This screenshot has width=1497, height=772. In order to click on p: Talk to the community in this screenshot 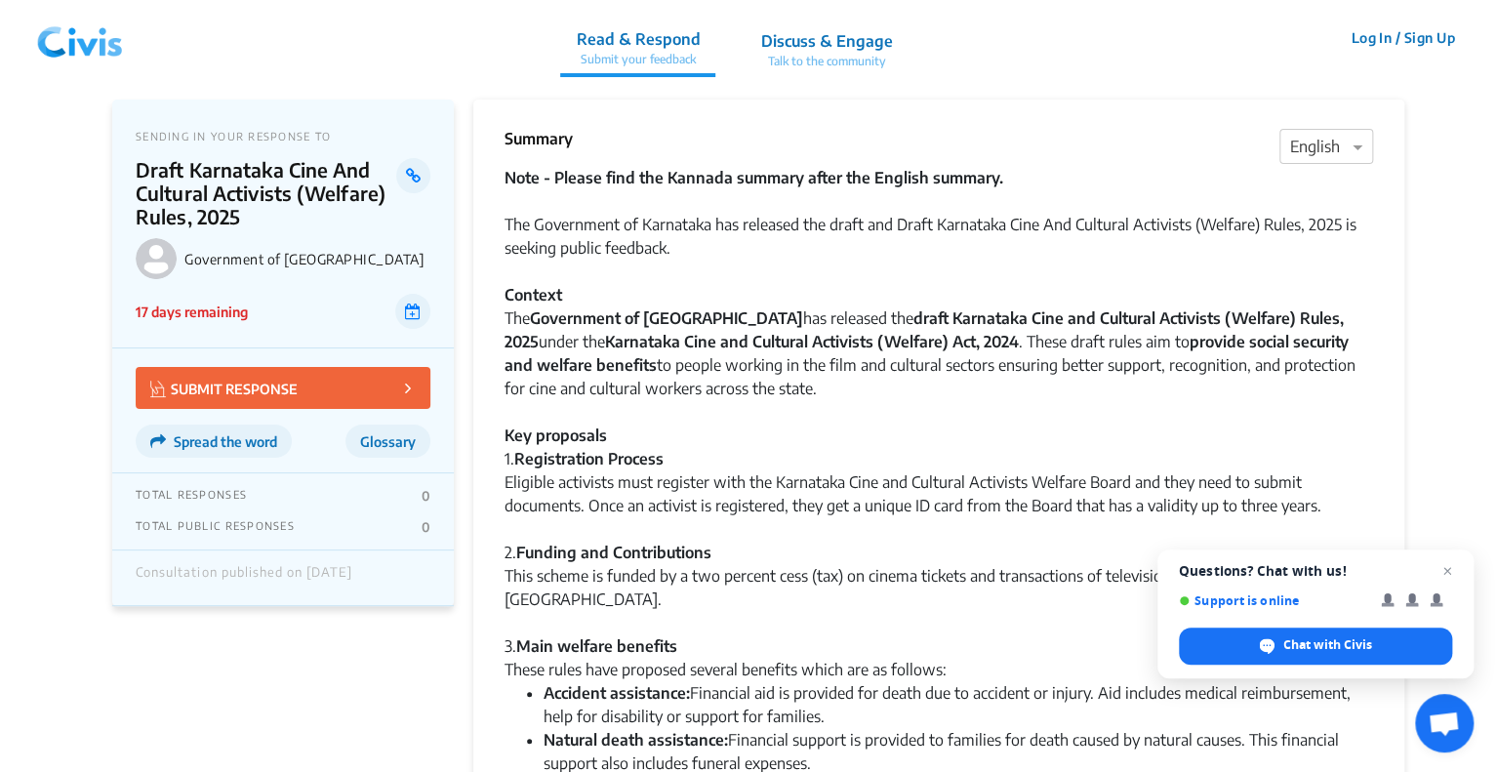, I will do `click(826, 61)`.